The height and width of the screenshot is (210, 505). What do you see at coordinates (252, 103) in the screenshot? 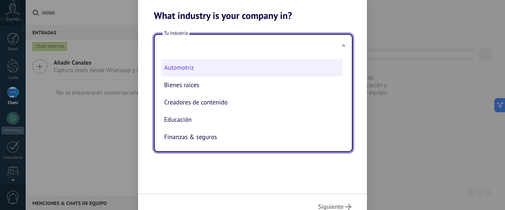
I see `li: Creadores de contenido` at bounding box center [252, 103].